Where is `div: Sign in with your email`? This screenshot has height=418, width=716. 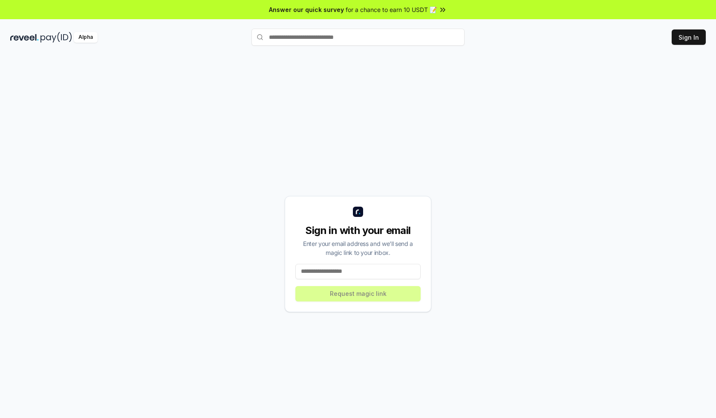
div: Sign in with your email is located at coordinates (358, 230).